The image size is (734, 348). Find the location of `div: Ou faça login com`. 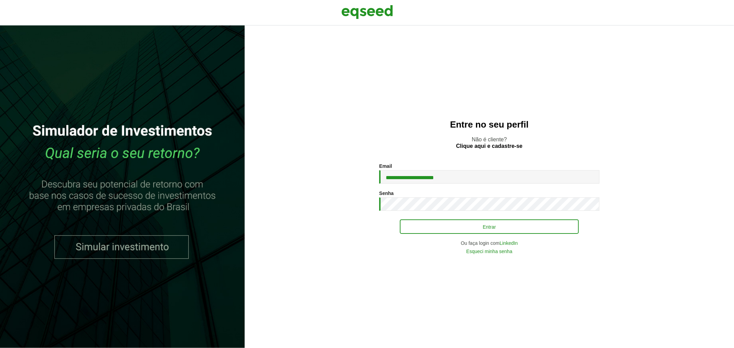

div: Ou faça login com is located at coordinates (489, 243).